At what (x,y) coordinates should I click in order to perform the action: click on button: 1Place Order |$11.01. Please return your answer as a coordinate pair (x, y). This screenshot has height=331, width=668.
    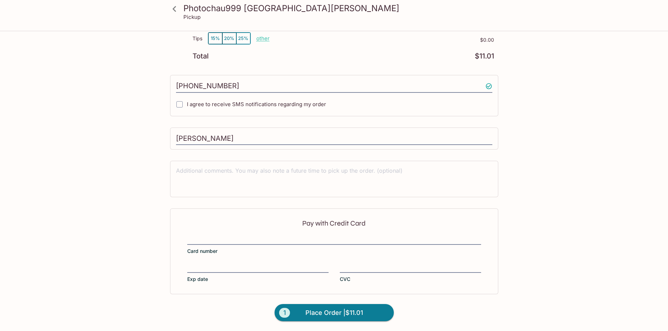
    Looking at the image, I should click on (334, 313).